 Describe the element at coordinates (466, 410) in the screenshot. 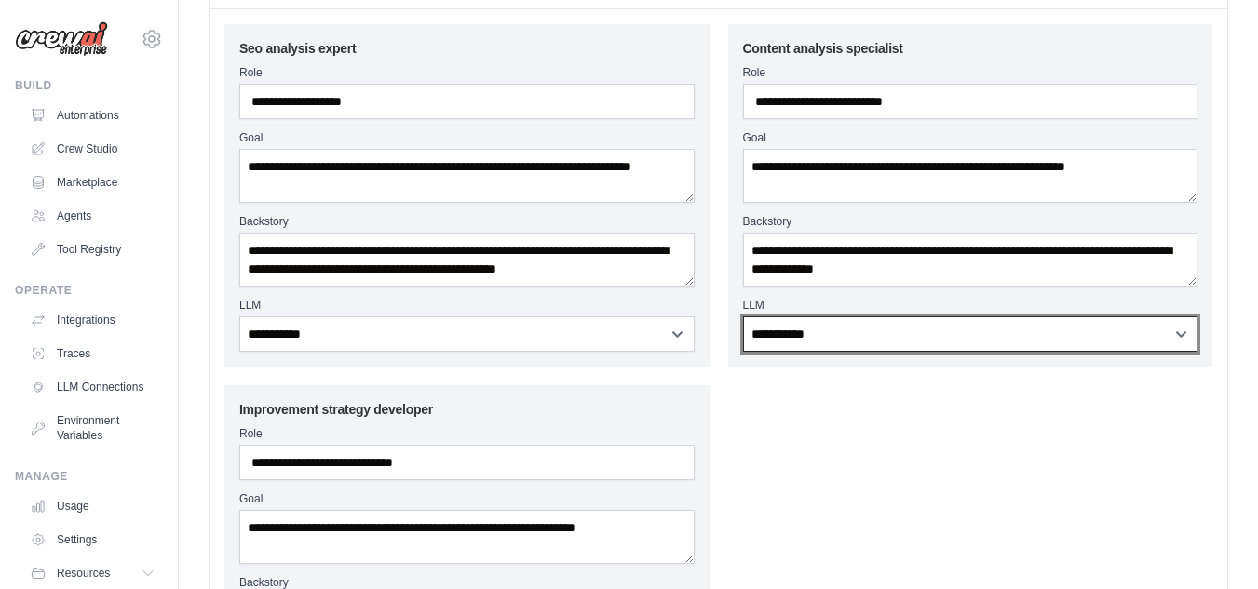

I see `h3: Improvement strategy developer` at that location.